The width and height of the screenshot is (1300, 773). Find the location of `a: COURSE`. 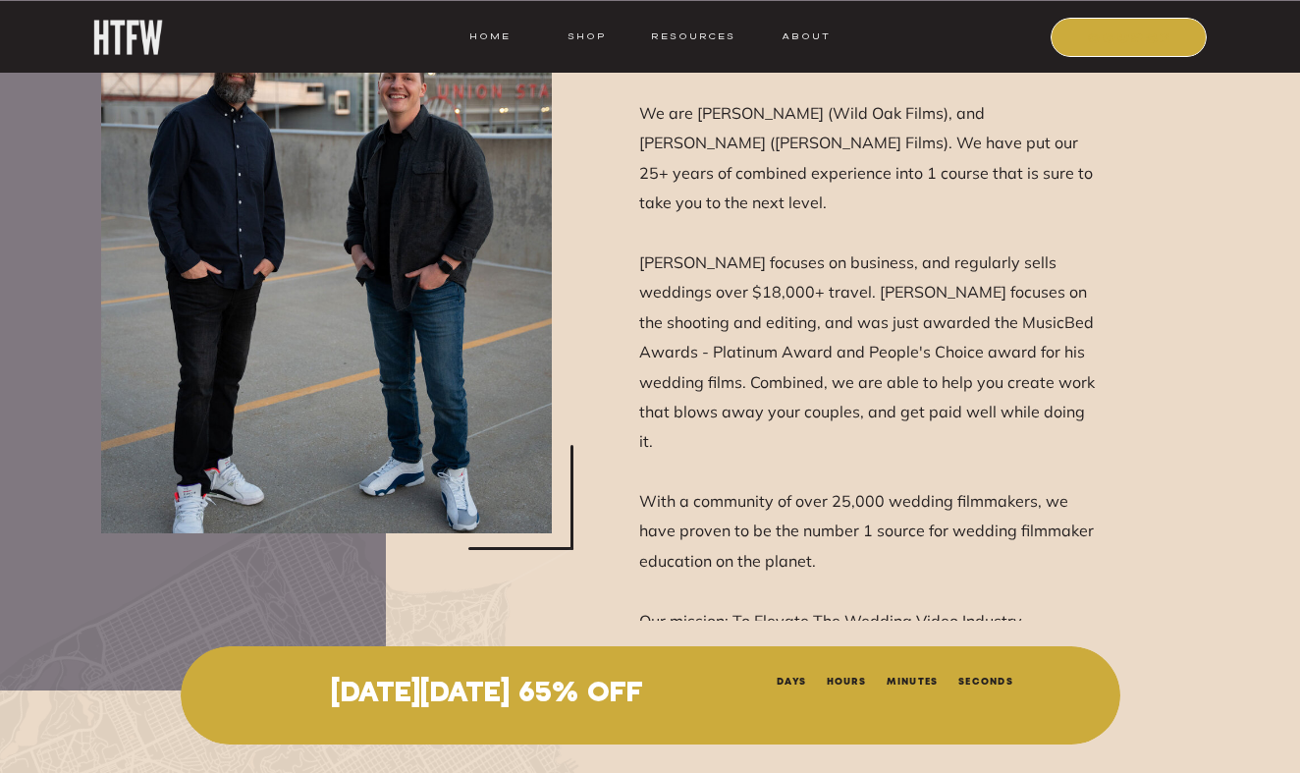

a: COURSE is located at coordinates (1130, 36).